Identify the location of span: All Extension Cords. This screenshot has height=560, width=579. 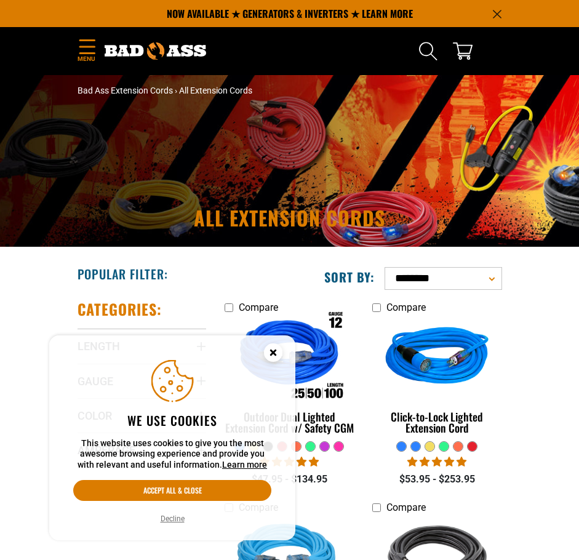
(215, 90).